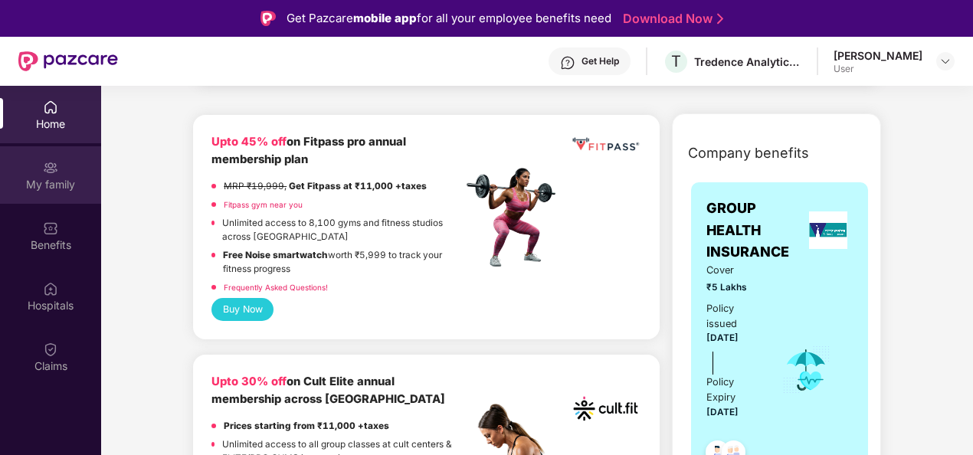  Describe the element at coordinates (249, 382) in the screenshot. I see `b: Upto 30% off` at that location.